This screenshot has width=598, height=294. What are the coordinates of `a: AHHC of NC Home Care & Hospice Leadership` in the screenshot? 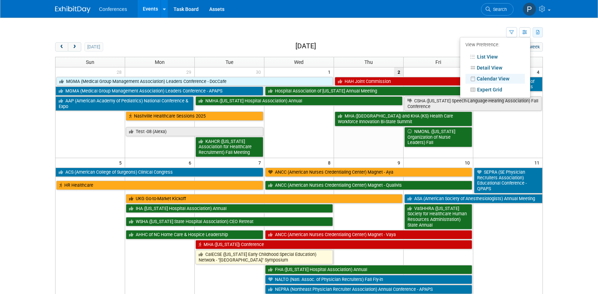 It's located at (194, 235).